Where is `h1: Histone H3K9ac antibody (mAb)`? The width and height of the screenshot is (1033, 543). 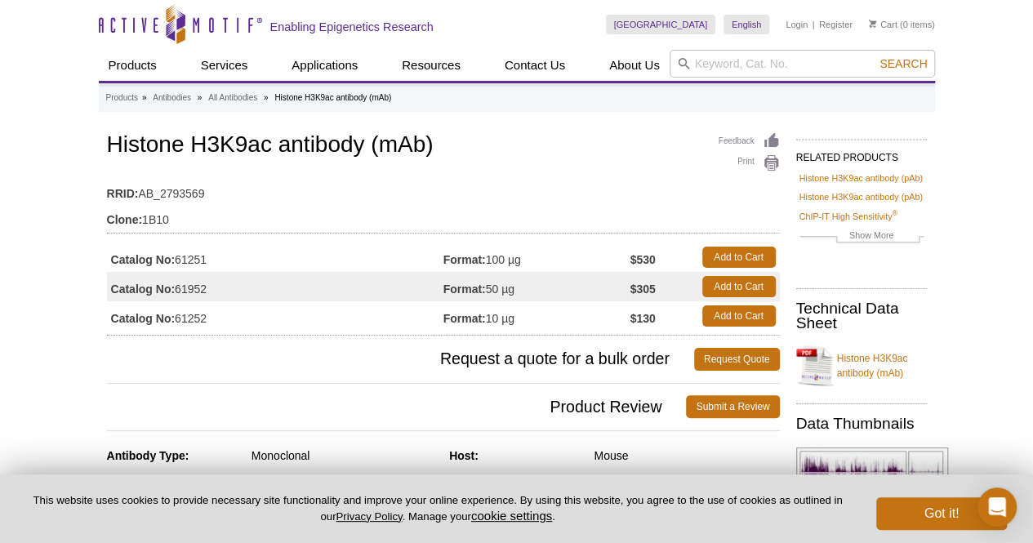
h1: Histone H3K9ac antibody (mAb) is located at coordinates (443, 146).